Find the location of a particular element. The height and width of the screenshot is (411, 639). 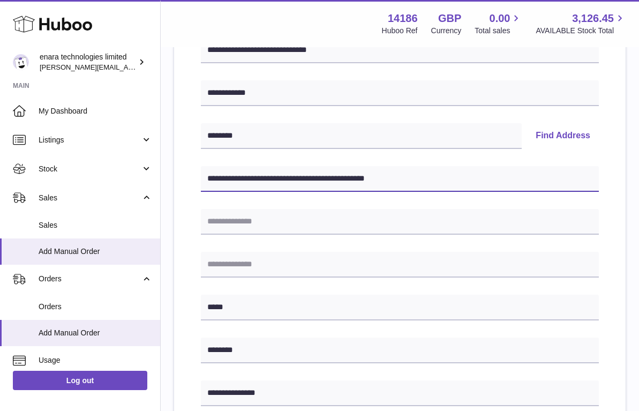

span: AVAILABLE Stock Total is located at coordinates (581, 31).